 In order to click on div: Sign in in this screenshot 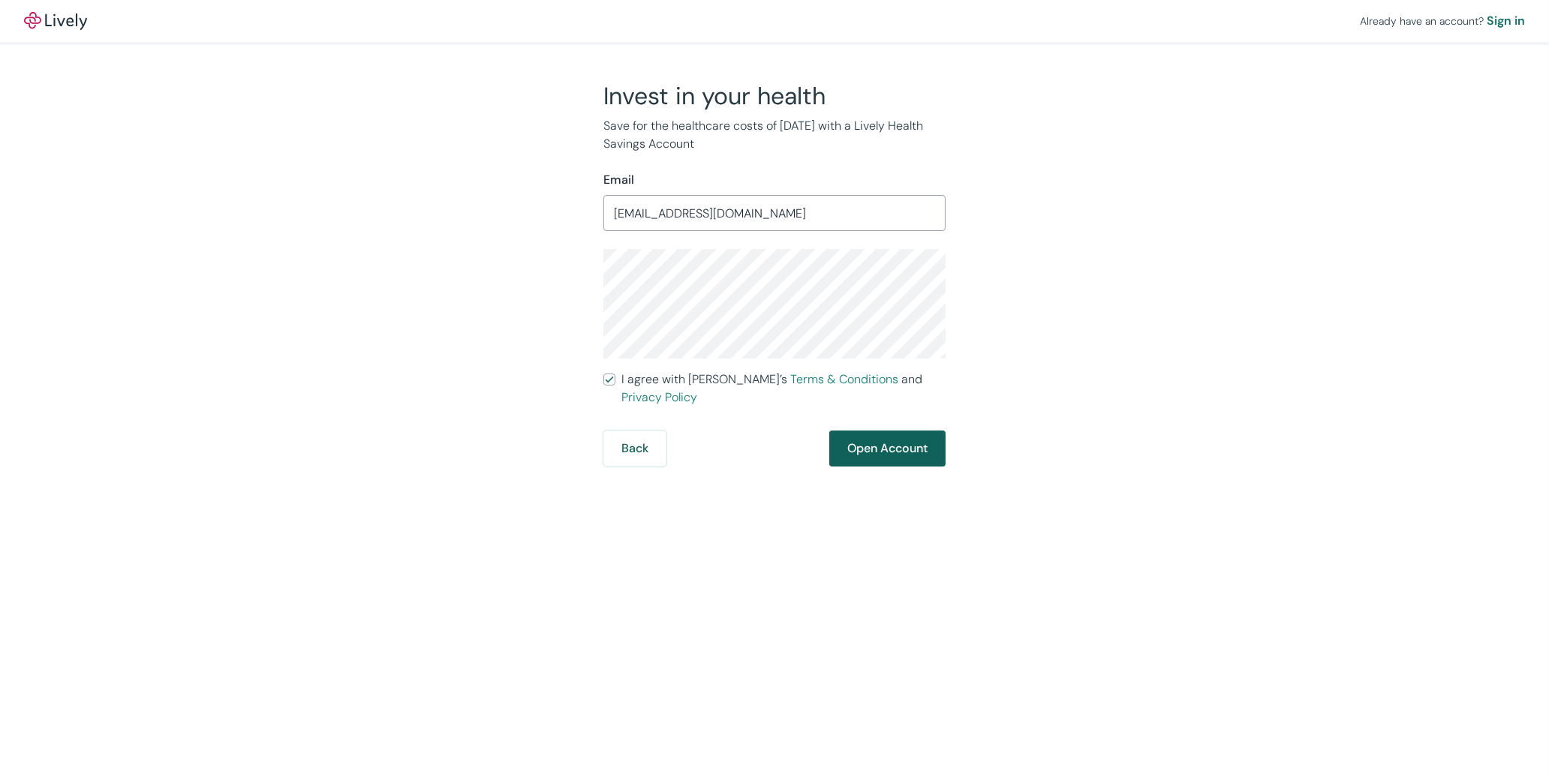, I will do `click(1505, 21)`.